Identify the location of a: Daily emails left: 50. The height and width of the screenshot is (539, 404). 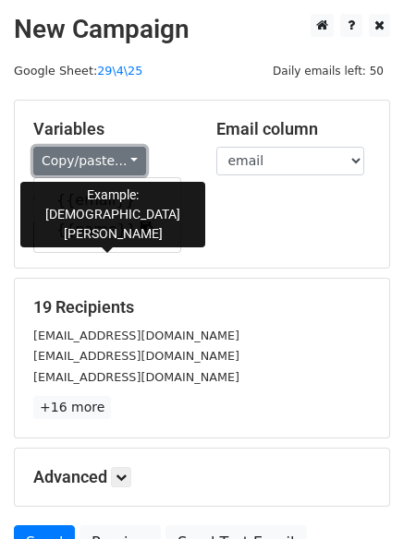
(328, 70).